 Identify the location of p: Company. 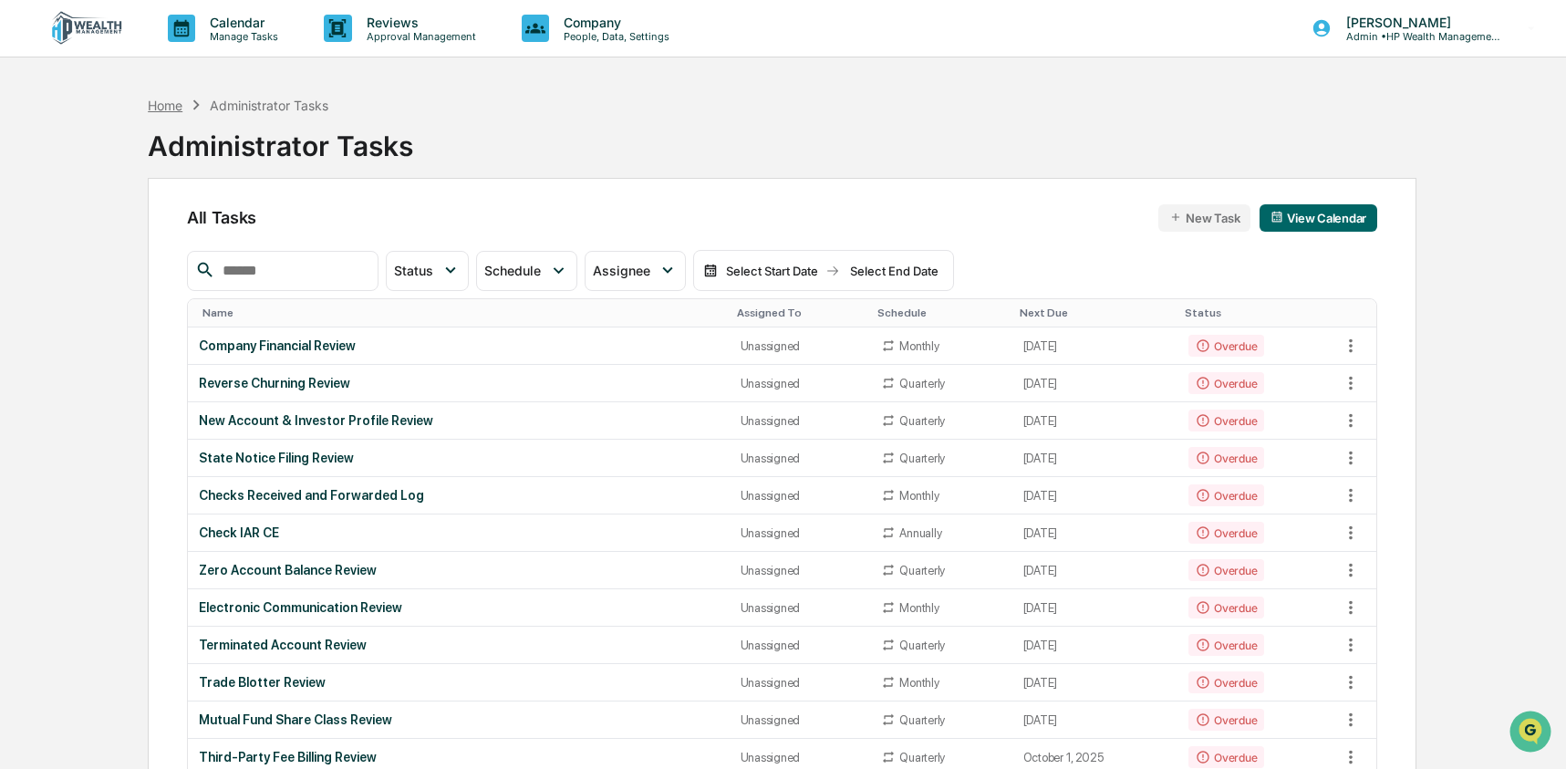
(614, 22).